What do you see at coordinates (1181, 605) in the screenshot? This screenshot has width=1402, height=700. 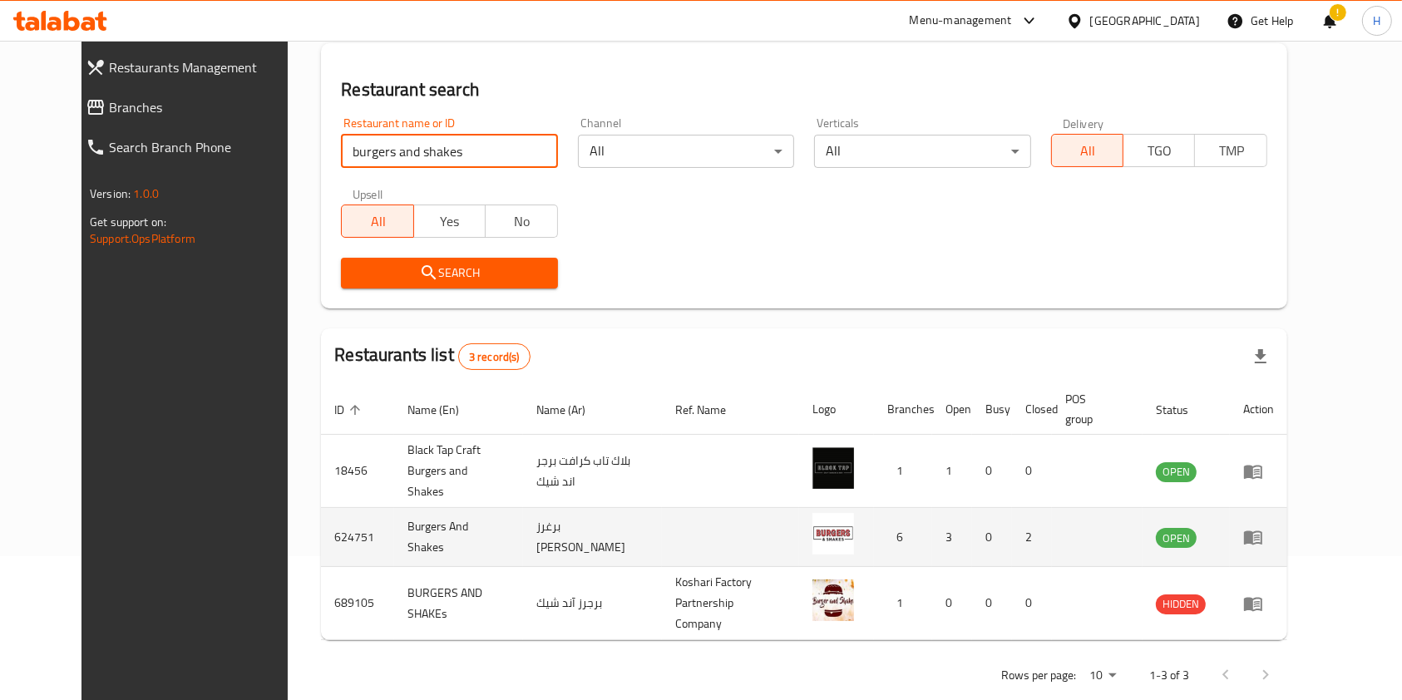 I see `div: HIDDEN` at bounding box center [1181, 605].